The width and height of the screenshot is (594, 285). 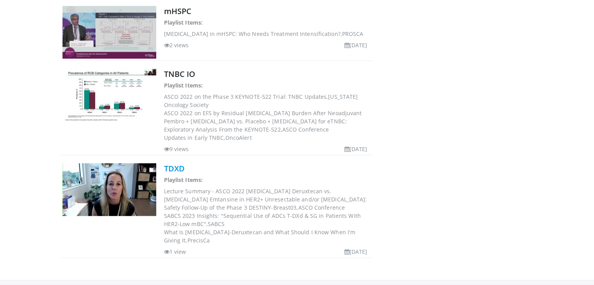 What do you see at coordinates (174, 168) in the screenshot?
I see `a: TDXD` at bounding box center [174, 168].